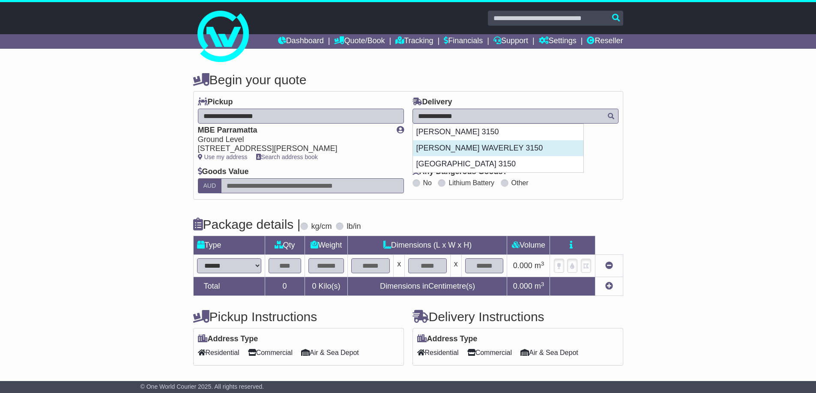  What do you see at coordinates (609, 286) in the screenshot?
I see `a: Add new item` at bounding box center [609, 286].